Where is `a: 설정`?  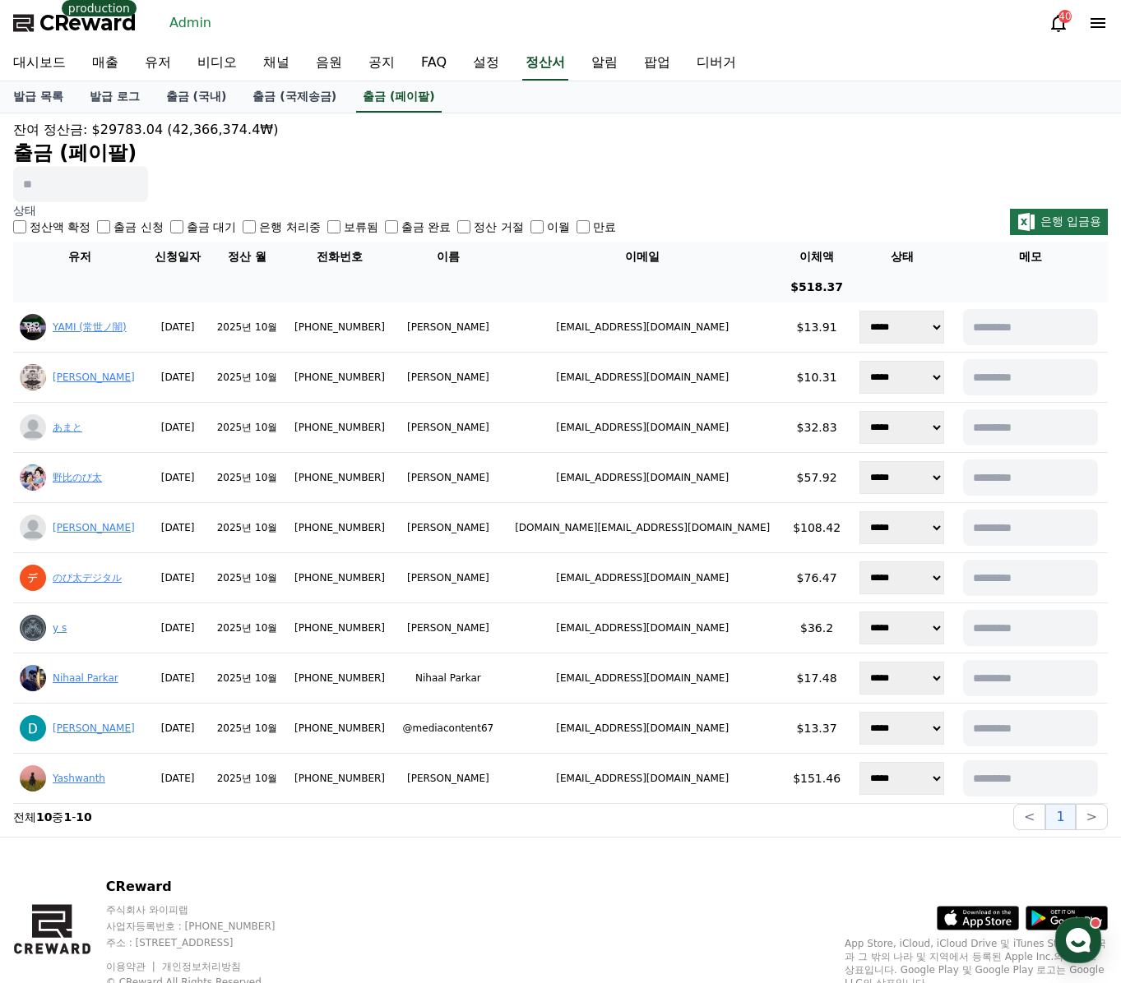
a: 설정 is located at coordinates (264, 542).